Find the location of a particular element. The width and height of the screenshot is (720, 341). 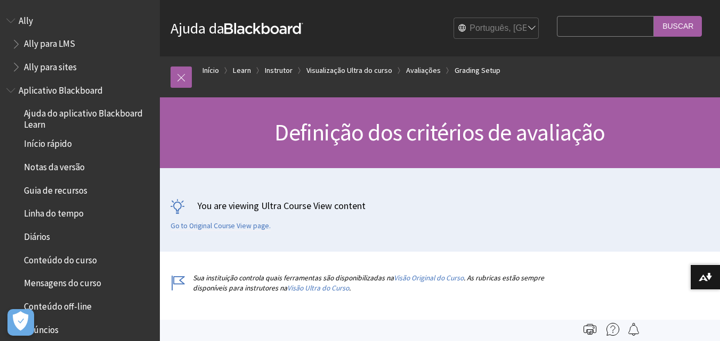

span: Início rápido is located at coordinates (48, 142).